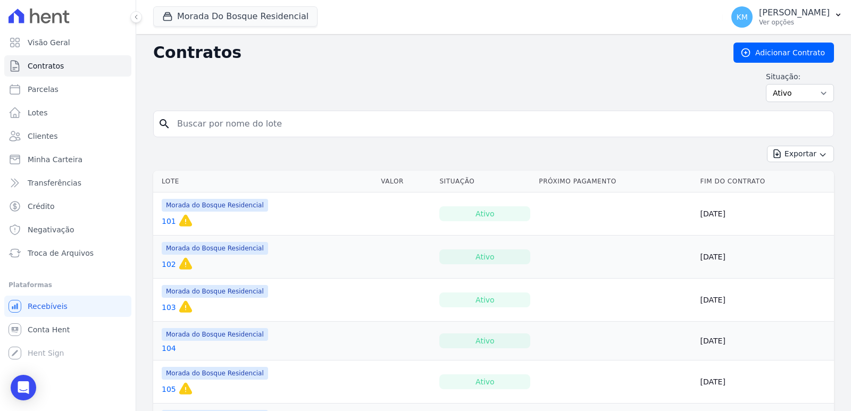 This screenshot has height=411, width=851. I want to click on th: Valor, so click(406, 181).